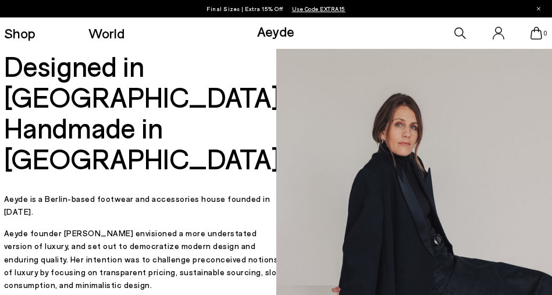 Image resolution: width=552 pixels, height=295 pixels. Describe the element at coordinates (276, 31) in the screenshot. I see `a: Aeyde` at that location.